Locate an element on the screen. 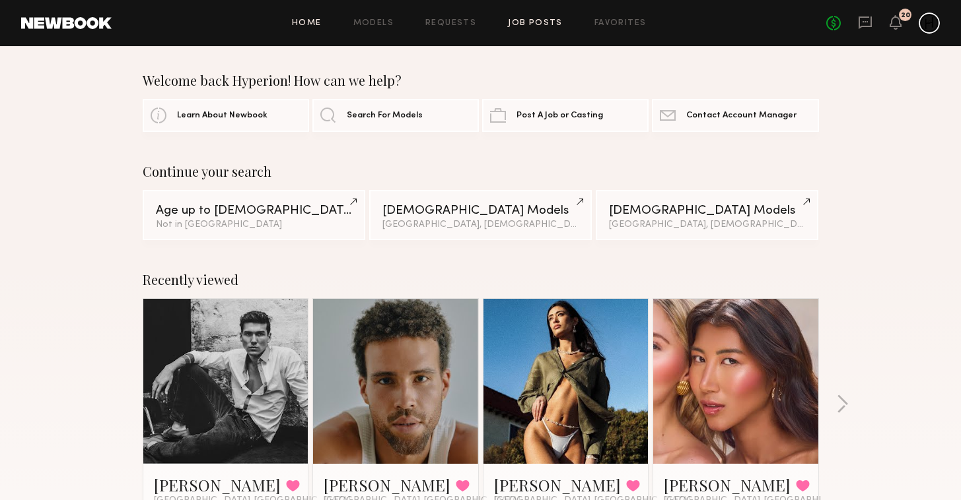 This screenshot has width=961, height=500. div: Welcome back Hyperion! How can we help? is located at coordinates (481, 81).